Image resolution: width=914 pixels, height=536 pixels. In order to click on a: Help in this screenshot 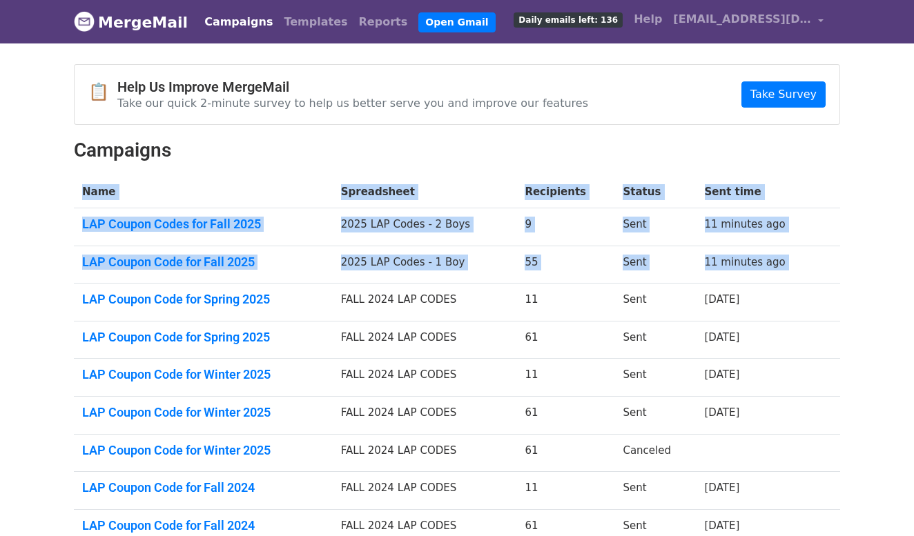, I will do `click(647, 19)`.